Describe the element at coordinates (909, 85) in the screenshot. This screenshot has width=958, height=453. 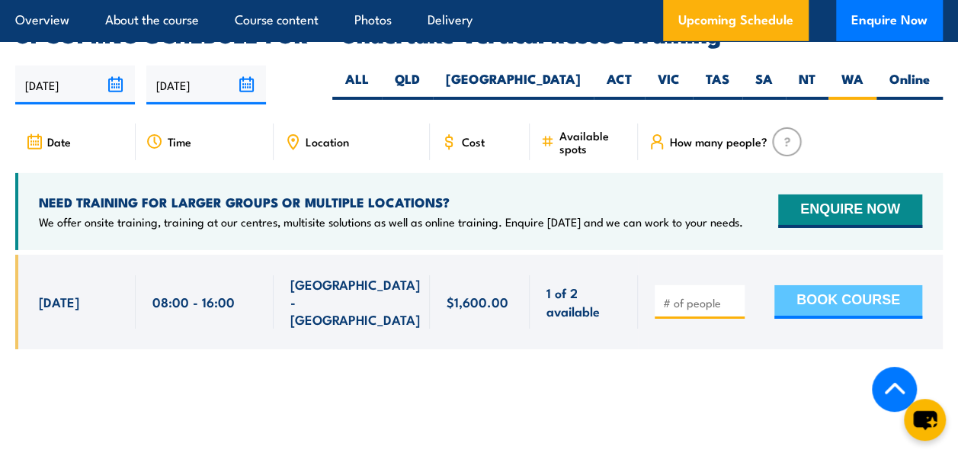
I see `label: Online` at that location.